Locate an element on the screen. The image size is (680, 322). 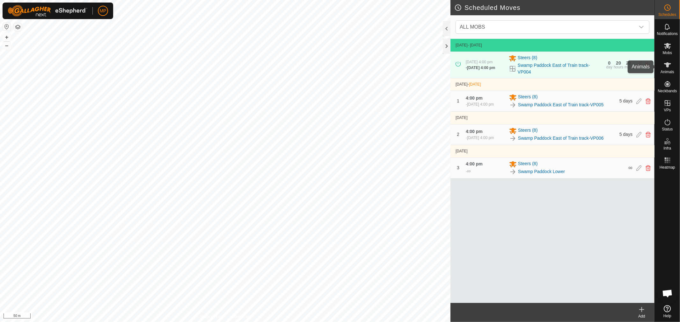
span: Help is located at coordinates (667, 316).